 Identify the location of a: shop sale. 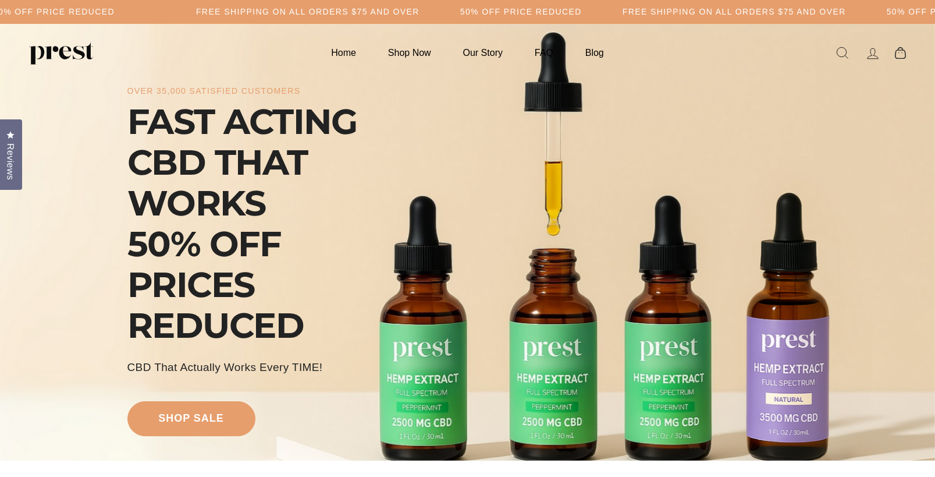
(192, 419).